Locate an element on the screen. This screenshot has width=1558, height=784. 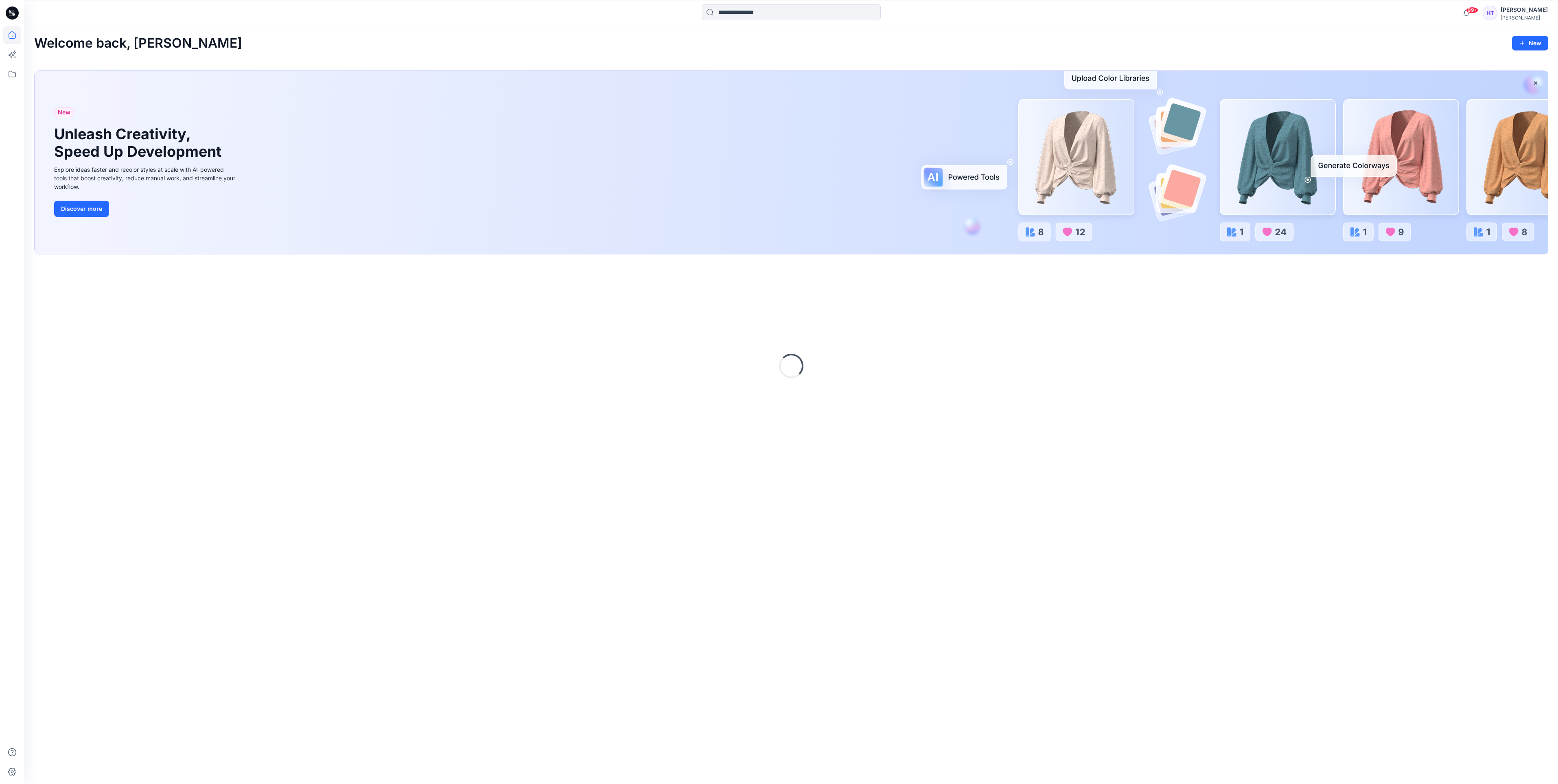
span: New is located at coordinates (64, 112).